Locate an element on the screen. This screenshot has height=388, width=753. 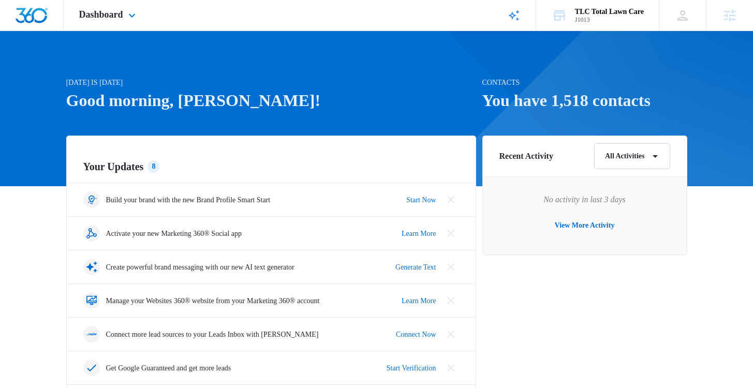
p: Manage your Websites 360® website from your Marketing 360® account is located at coordinates (213, 301).